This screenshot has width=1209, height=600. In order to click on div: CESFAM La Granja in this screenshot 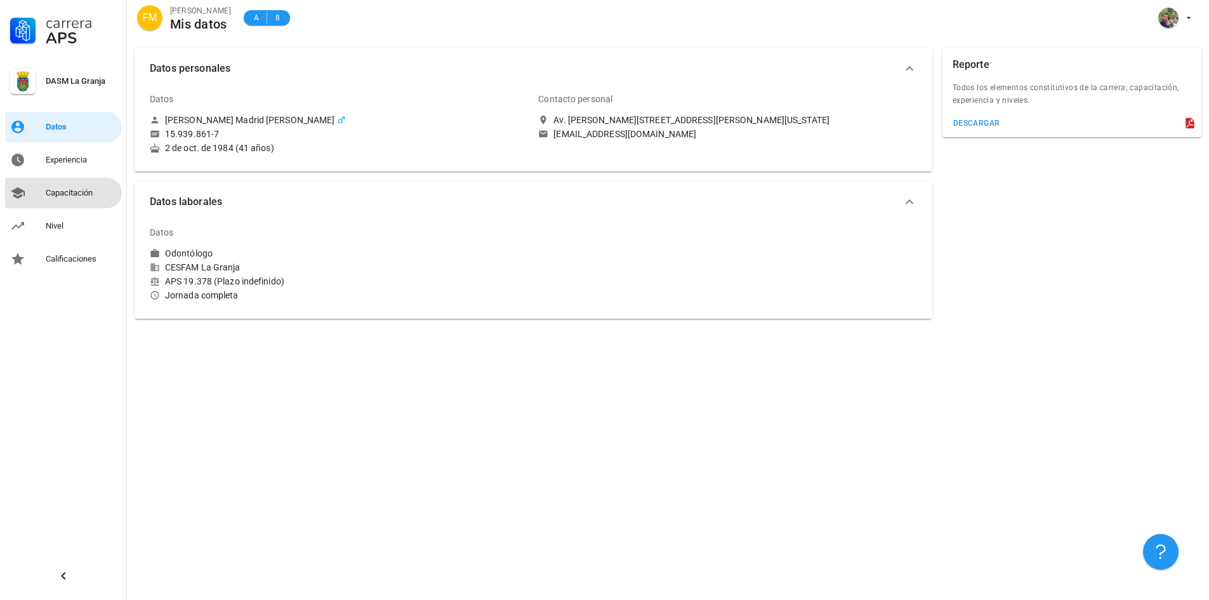, I will do `click(339, 267)`.